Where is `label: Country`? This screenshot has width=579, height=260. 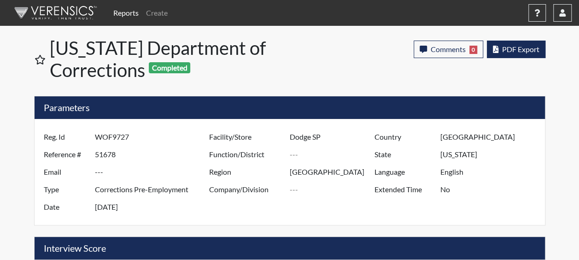 label: Country is located at coordinates (404, 137).